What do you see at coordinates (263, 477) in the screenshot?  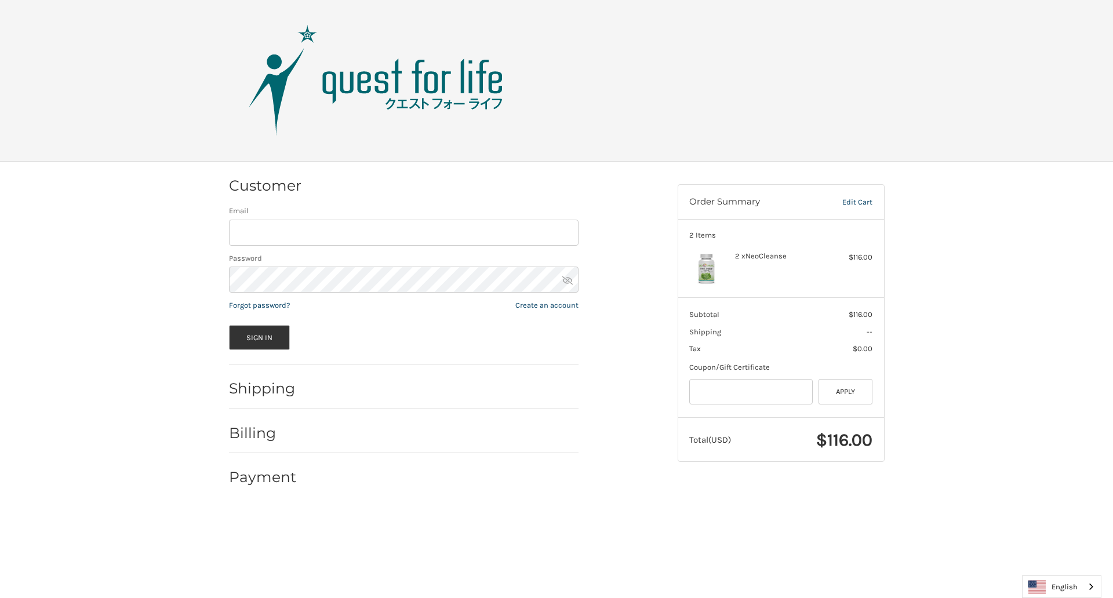 I see `h2: Payment` at bounding box center [263, 477].